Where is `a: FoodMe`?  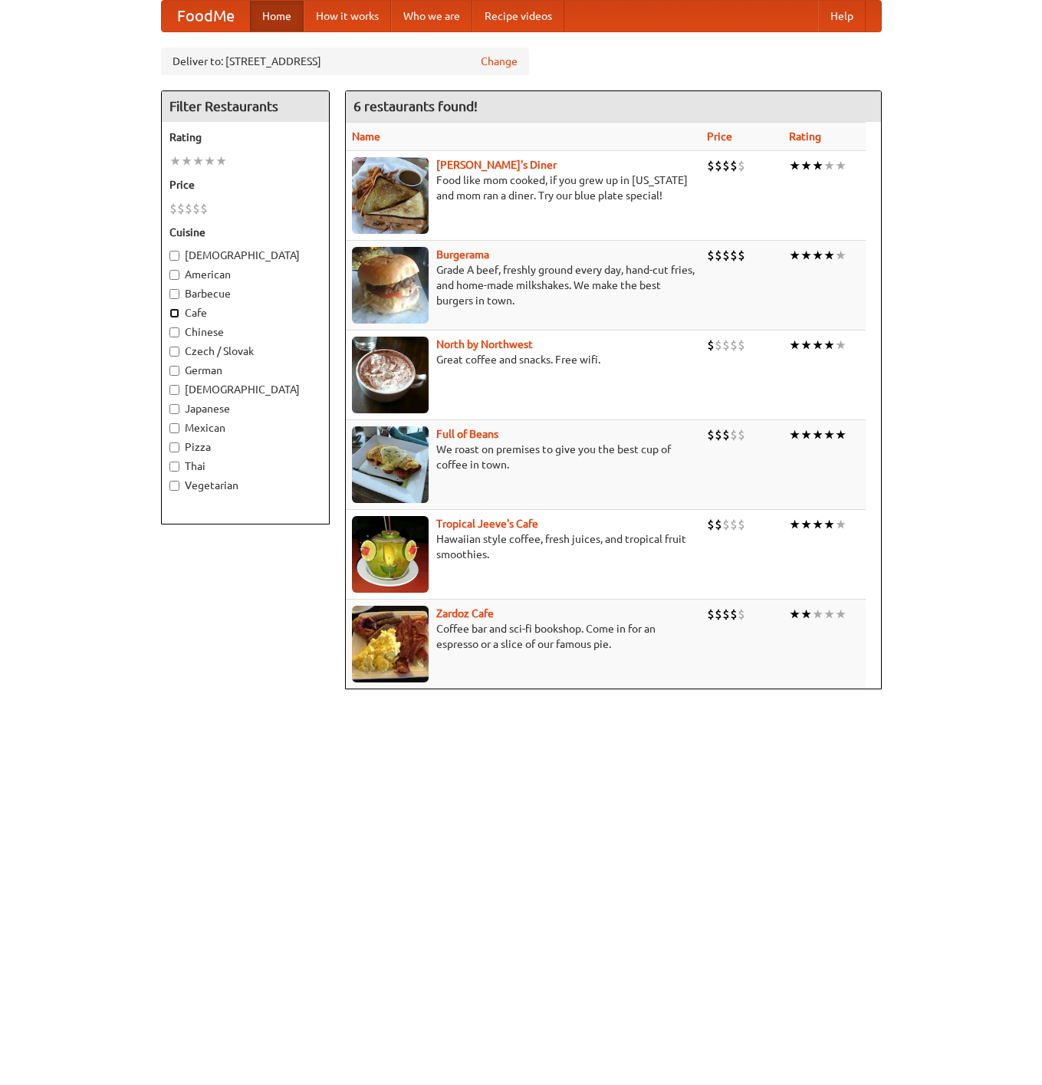 a: FoodMe is located at coordinates (205, 16).